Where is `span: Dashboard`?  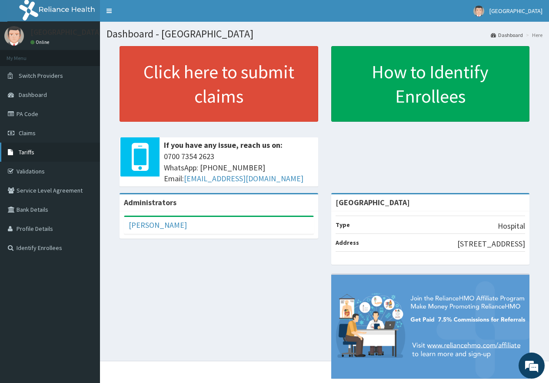 span: Dashboard is located at coordinates (33, 95).